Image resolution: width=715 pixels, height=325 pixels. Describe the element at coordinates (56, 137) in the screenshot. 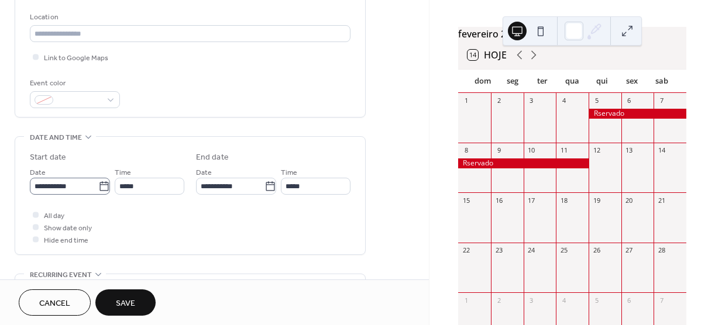

I see `span: Date and time` at that location.